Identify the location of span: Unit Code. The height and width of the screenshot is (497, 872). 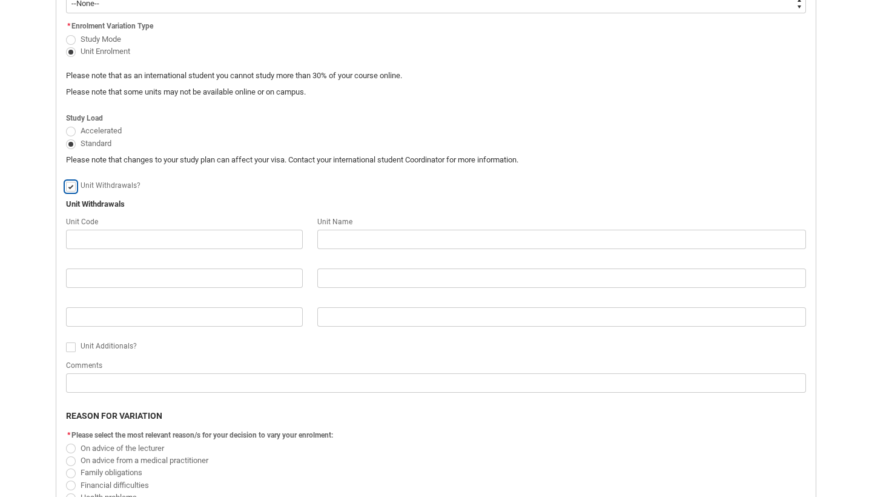
(82, 222).